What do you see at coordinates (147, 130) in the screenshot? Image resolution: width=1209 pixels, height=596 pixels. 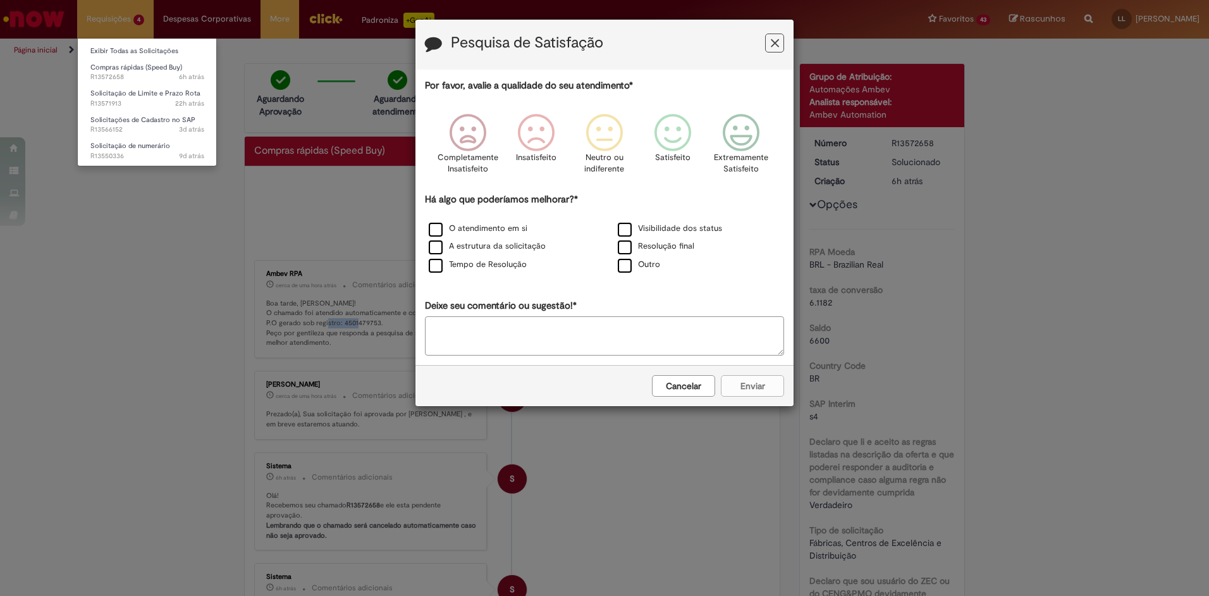 I see `span: R13566152` at bounding box center [147, 130].